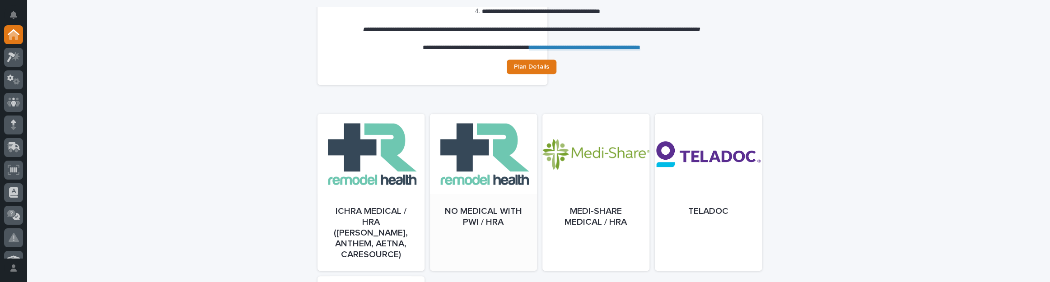  I want to click on a: No Medical with PWI / HRA, so click(483, 192).